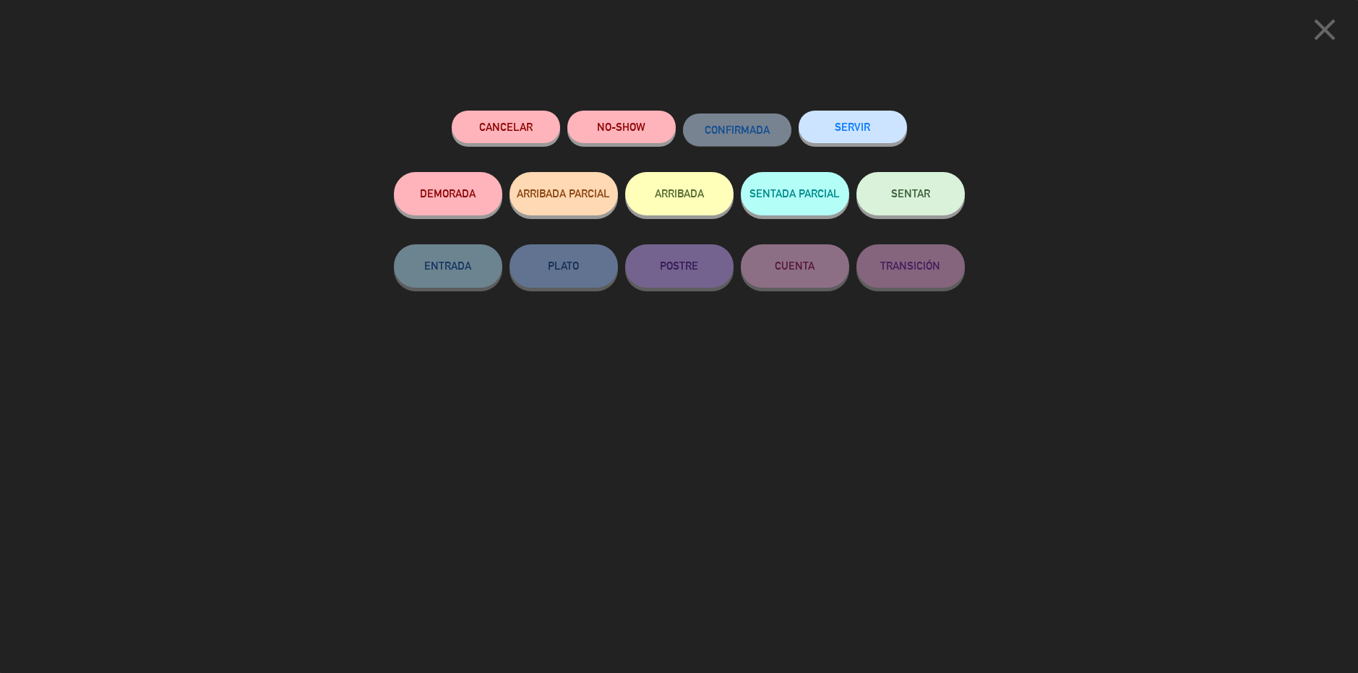 The width and height of the screenshot is (1358, 673). What do you see at coordinates (448, 266) in the screenshot?
I see `button: ENTRADA` at bounding box center [448, 266].